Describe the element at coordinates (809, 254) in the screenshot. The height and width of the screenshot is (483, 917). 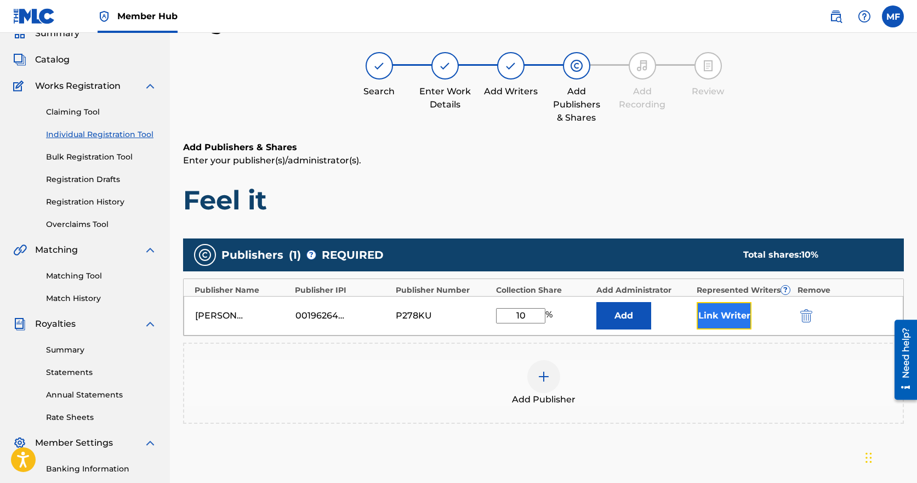
I see `span: 10 %` at that location.